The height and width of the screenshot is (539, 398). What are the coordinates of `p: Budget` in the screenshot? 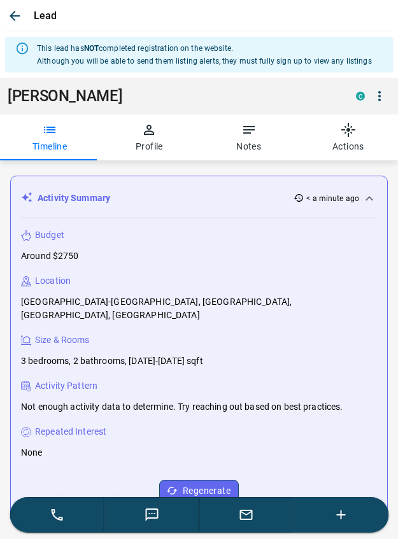 It's located at (50, 235).